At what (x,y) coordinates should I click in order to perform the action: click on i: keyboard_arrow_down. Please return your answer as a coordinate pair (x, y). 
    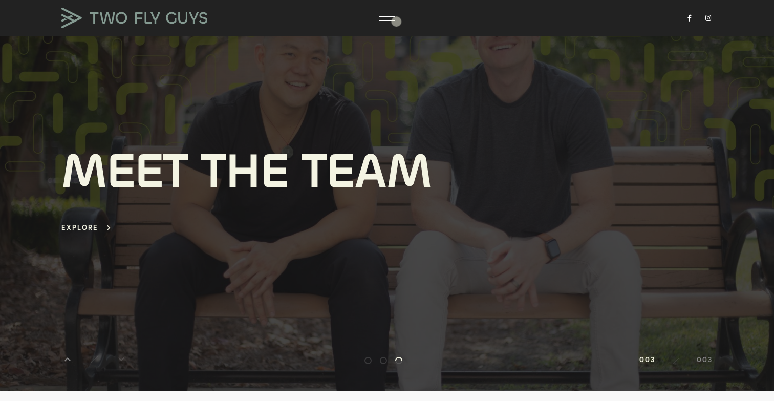
    Looking at the image, I should click on (121, 360).